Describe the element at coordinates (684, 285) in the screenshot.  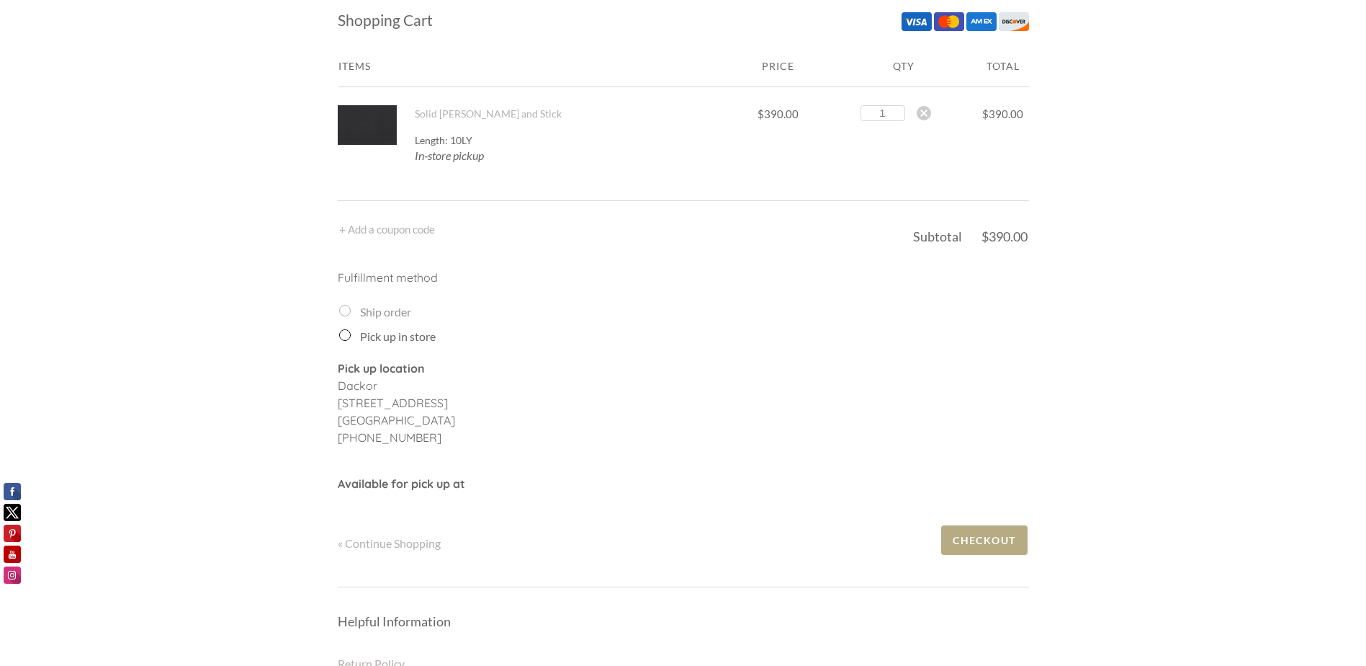
I see `p: Fulfillment method` at that location.